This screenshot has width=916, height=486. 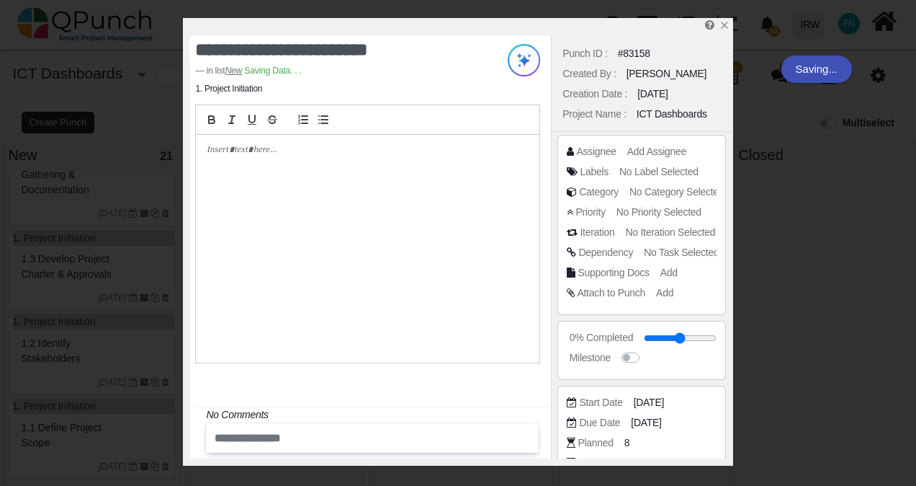 What do you see at coordinates (817, 69) in the screenshot?
I see `div: Saving...` at bounding box center [817, 69].